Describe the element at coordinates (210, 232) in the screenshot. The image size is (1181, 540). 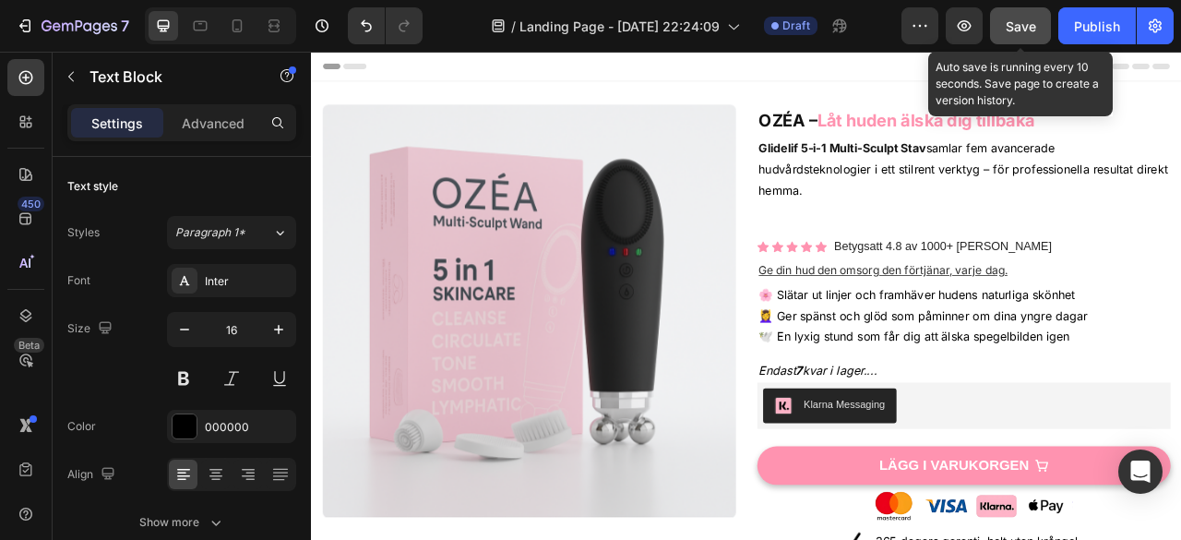
I see `span: Paragraph 1*` at that location.